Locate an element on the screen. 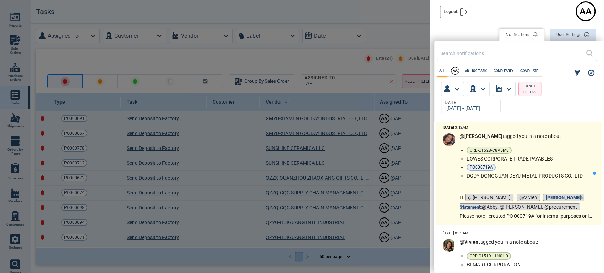 This screenshot has width=604, height=273. button: Logout is located at coordinates (456, 12).